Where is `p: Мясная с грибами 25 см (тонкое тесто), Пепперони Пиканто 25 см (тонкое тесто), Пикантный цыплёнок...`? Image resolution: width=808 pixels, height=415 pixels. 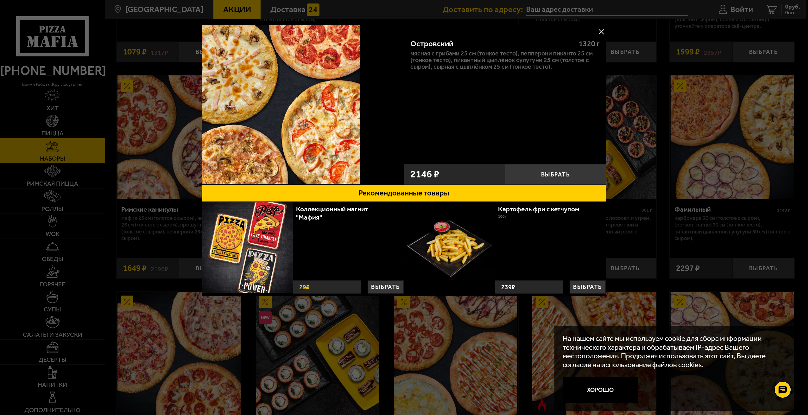
p: Мясная с грибами 25 см (тонкое тесто), Пепперони Пиканто 25 см (тонкое тесто), Пикантный цыплёнок... is located at coordinates (505, 60).